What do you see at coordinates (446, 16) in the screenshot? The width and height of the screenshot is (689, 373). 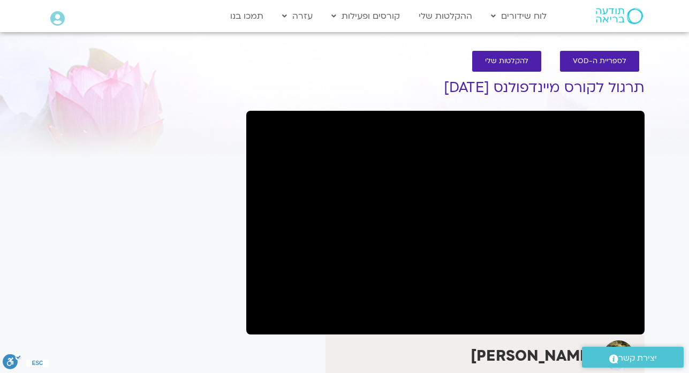 I see `a: ההקלטות שלי` at bounding box center [446, 16].